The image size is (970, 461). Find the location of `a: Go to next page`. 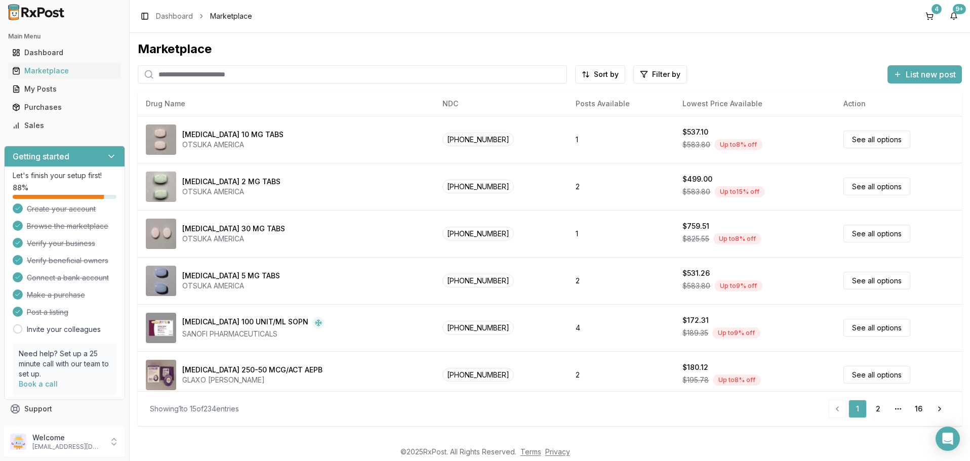

a: Go to next page is located at coordinates (940, 409).